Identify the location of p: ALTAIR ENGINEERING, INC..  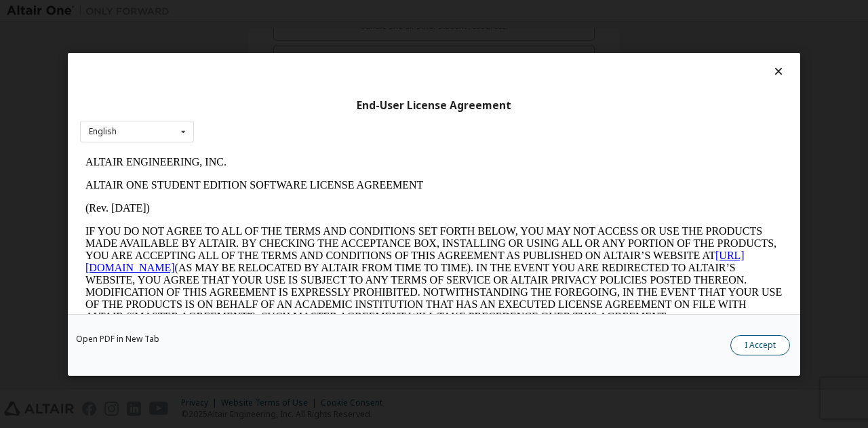
(354, 12).